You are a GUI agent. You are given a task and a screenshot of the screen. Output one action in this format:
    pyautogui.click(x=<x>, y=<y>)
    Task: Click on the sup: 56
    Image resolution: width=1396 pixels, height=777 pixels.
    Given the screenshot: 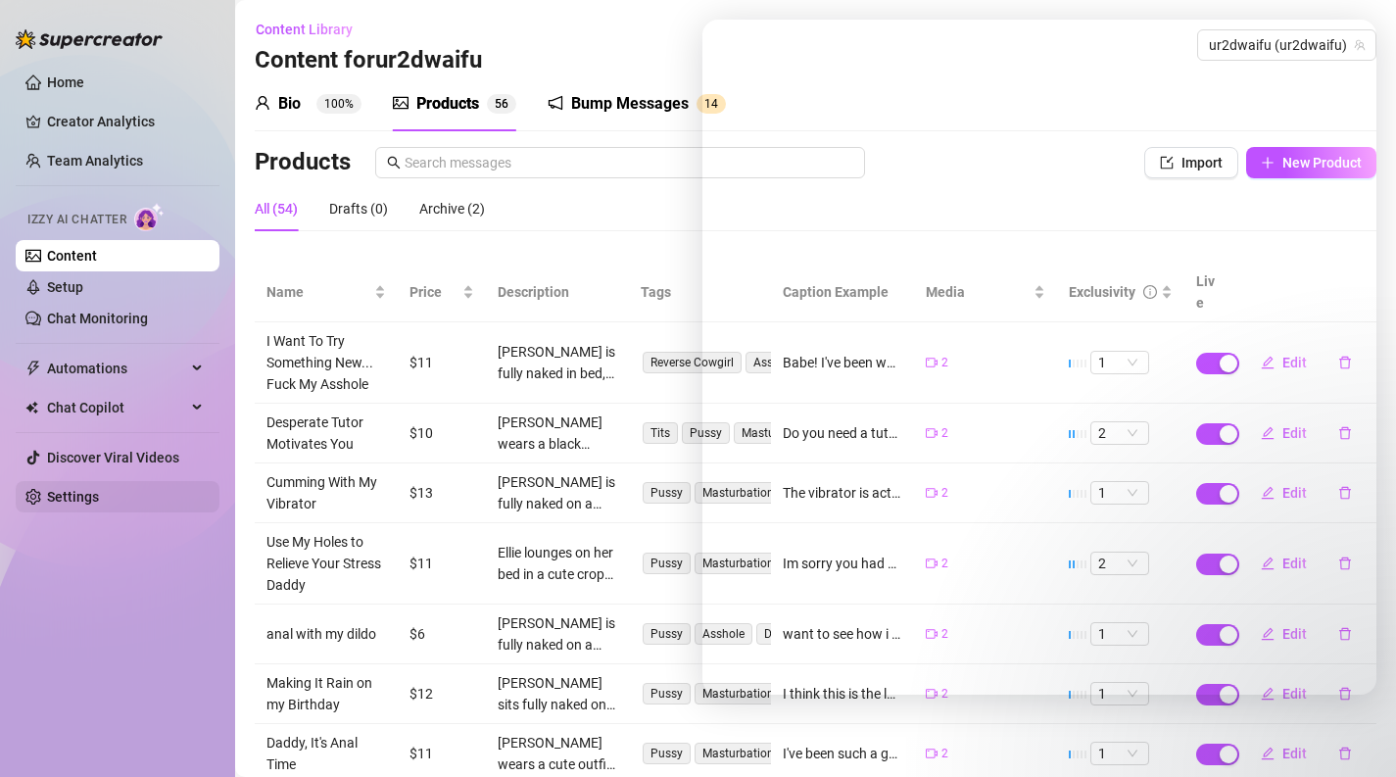 What is the action you would take?
    pyautogui.click(x=502, y=104)
    